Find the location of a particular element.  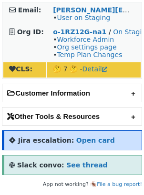

strong: See thread is located at coordinates (87, 165).